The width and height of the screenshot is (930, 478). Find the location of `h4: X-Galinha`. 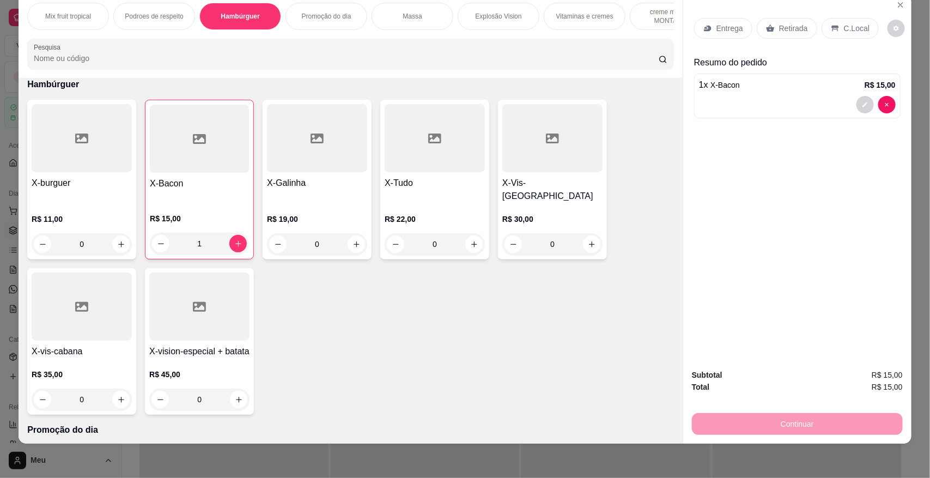

h4: X-Galinha is located at coordinates (317, 183).